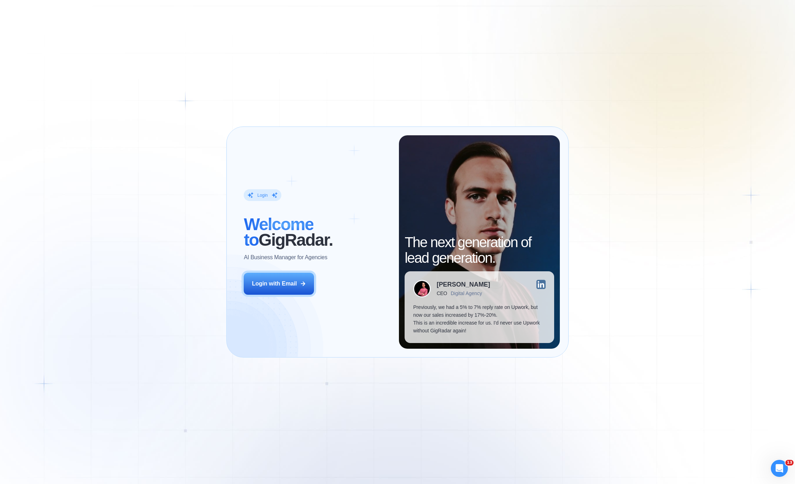 The height and width of the screenshot is (484, 795). I want to click on p: AI Business Manager for Agencies, so click(285, 257).